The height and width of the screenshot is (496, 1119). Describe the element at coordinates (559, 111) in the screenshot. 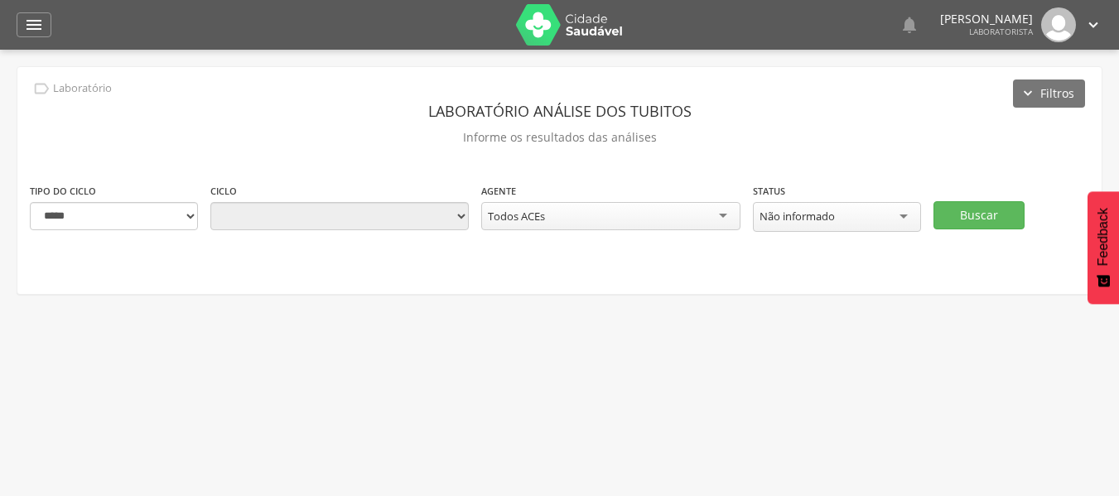

I see `header: Laboratório análise dos tubitos` at that location.